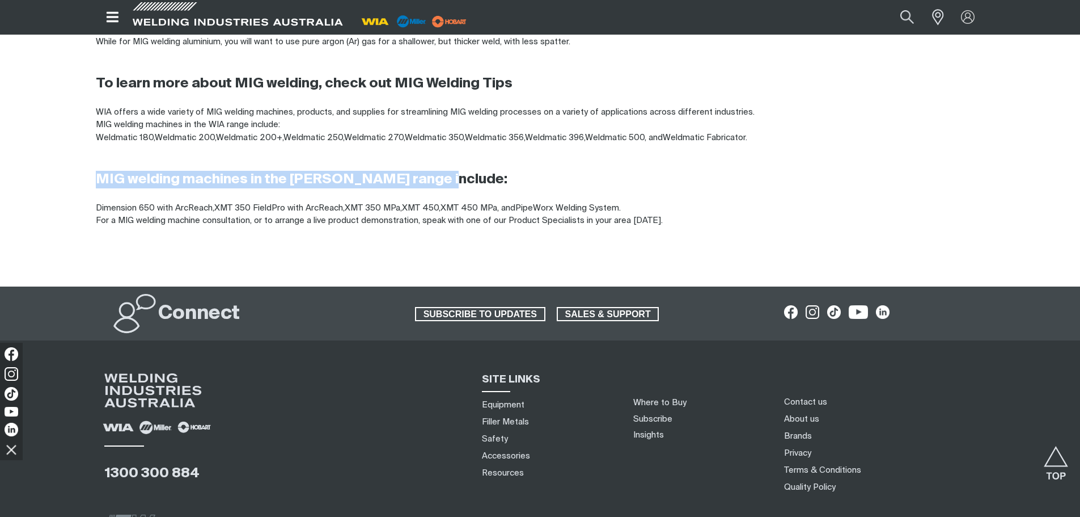 The width and height of the screenshot is (1080, 517). I want to click on a: Resources, so click(503, 472).